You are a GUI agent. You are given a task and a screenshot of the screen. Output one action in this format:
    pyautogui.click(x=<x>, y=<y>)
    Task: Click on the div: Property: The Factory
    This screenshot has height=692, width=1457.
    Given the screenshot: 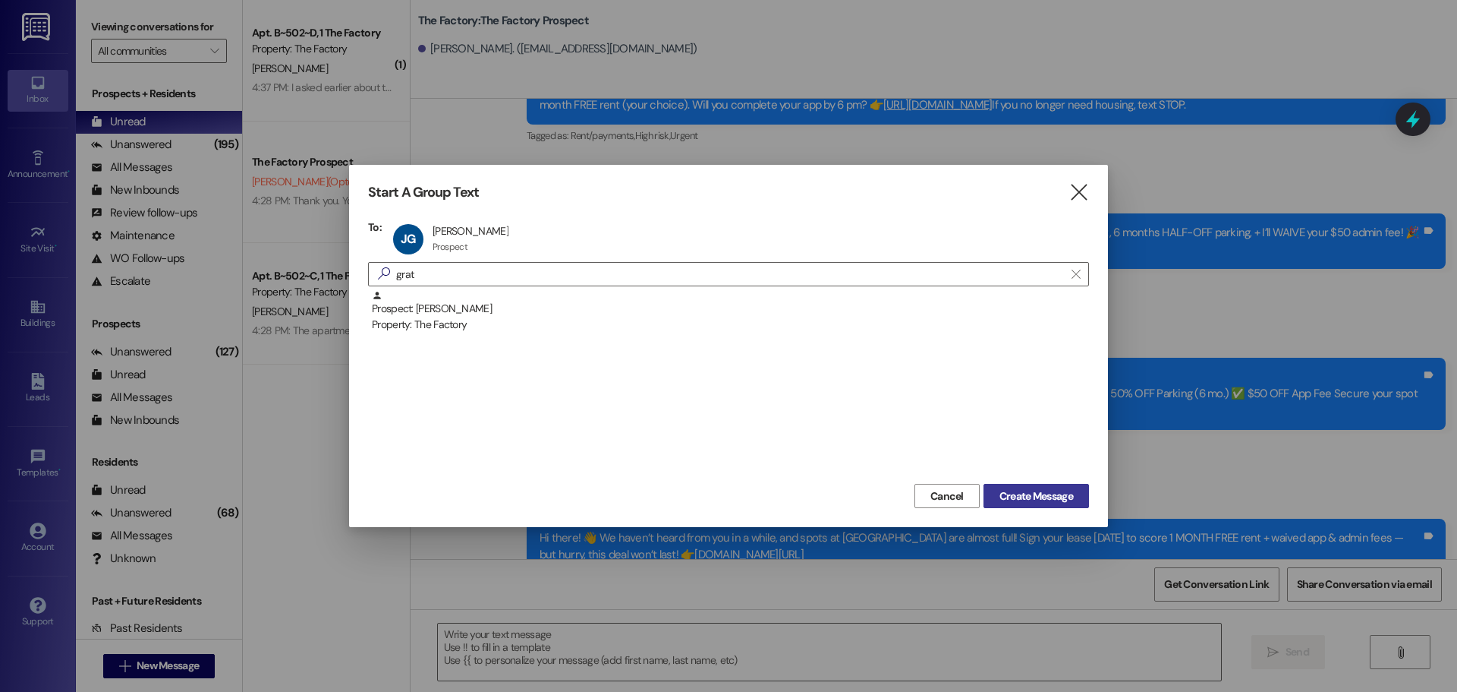 What is the action you would take?
    pyautogui.click(x=730, y=324)
    